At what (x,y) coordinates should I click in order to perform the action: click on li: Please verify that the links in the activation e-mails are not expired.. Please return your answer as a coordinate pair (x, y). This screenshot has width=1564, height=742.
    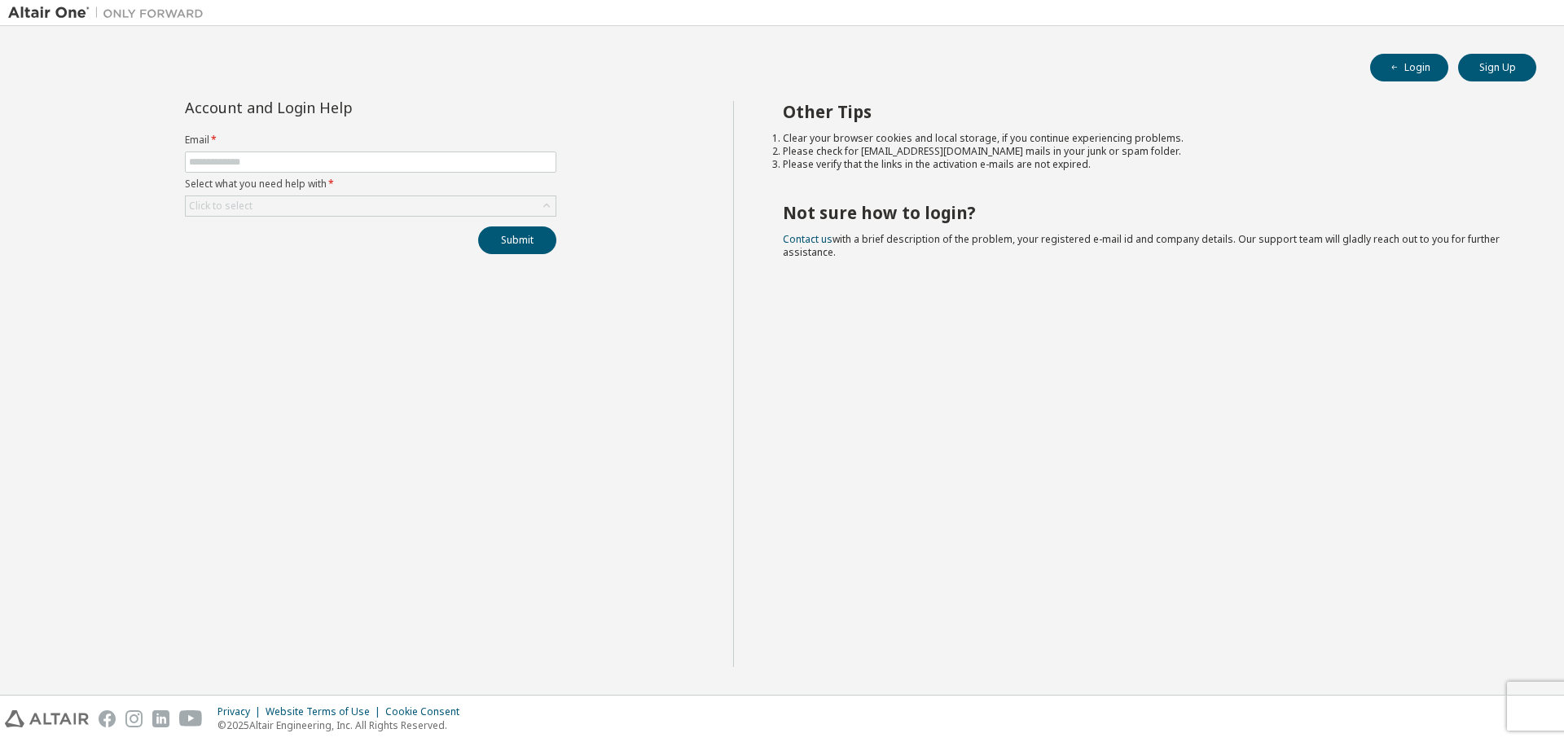
    Looking at the image, I should click on (1146, 165).